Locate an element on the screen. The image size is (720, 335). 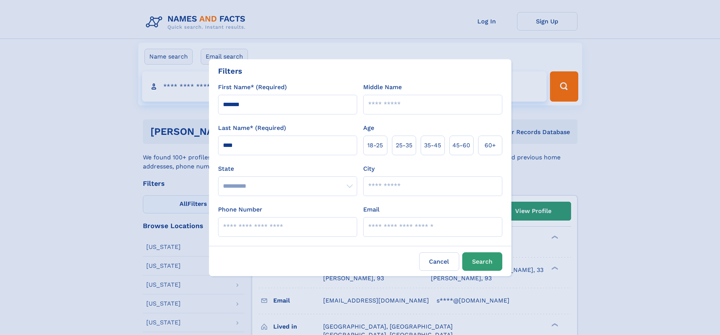
span: 60+ is located at coordinates (490, 146).